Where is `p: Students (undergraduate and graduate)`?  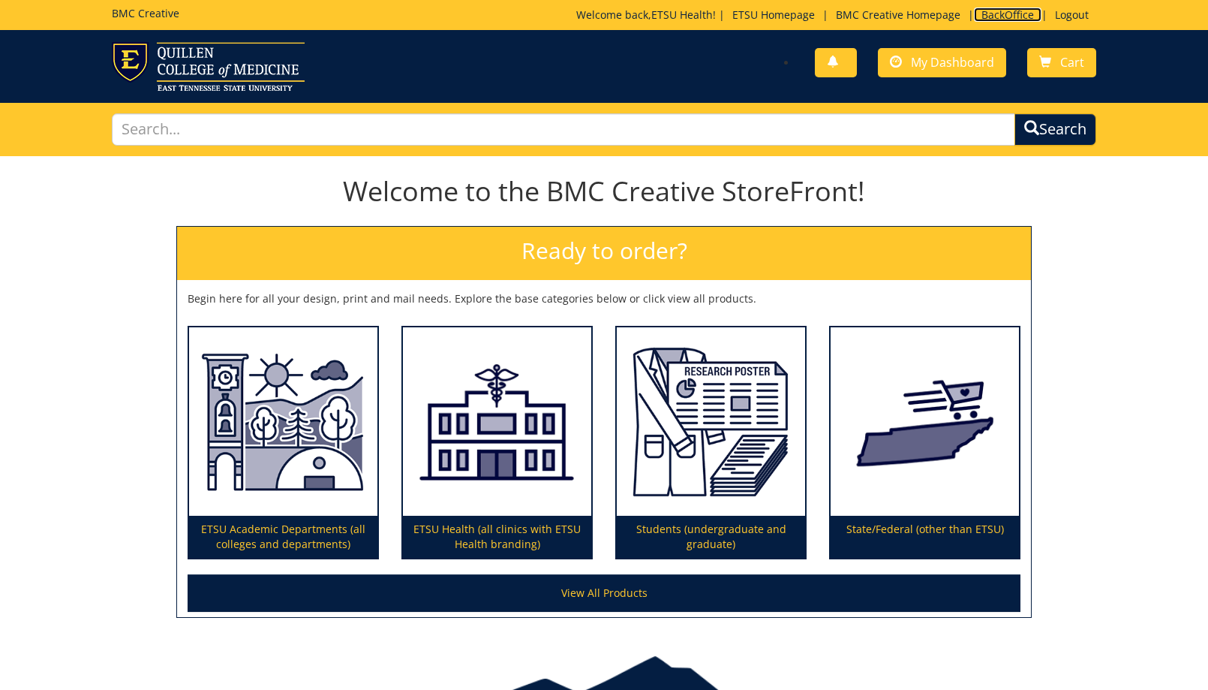
p: Students (undergraduate and graduate) is located at coordinates (711, 537).